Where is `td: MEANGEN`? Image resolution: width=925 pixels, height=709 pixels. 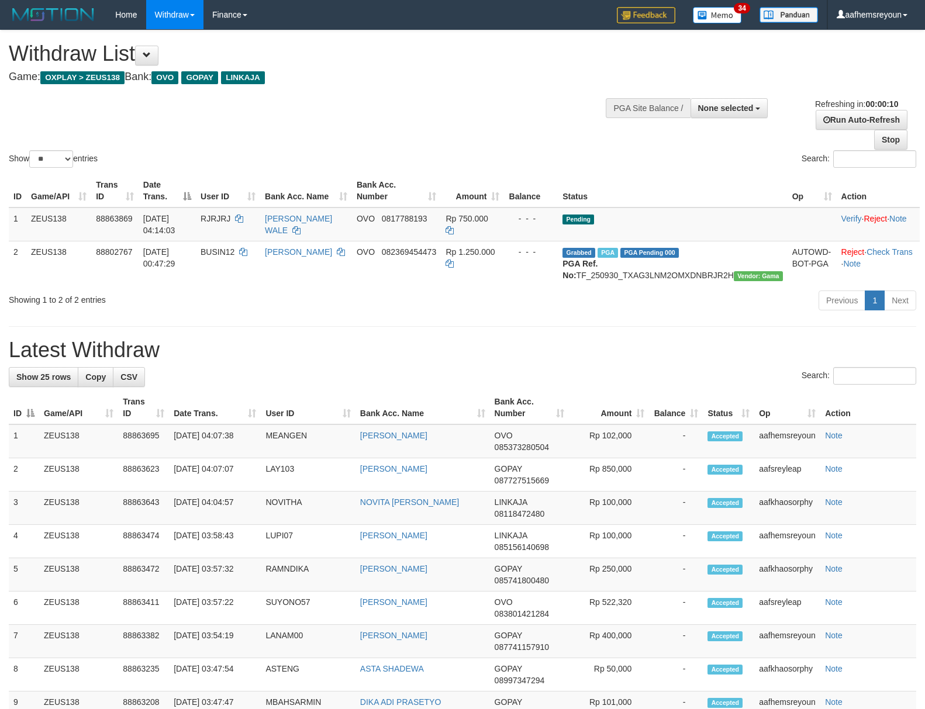 td: MEANGEN is located at coordinates (307, 441).